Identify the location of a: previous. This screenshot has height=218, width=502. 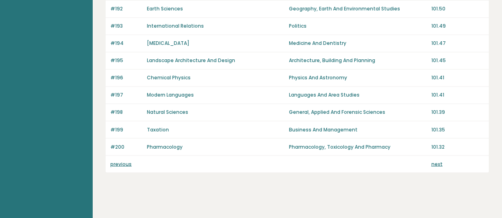
(121, 164).